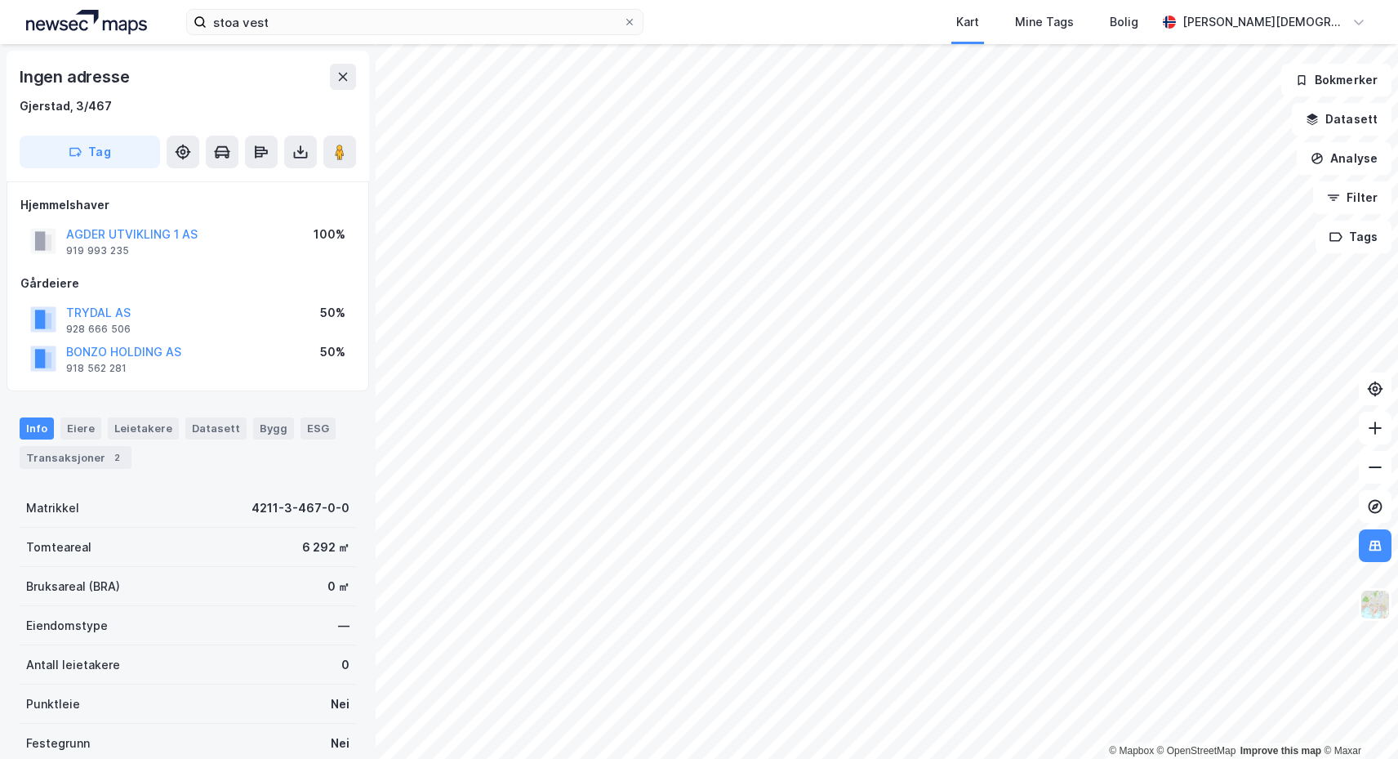 This screenshot has height=759, width=1398. What do you see at coordinates (345, 665) in the screenshot?
I see `div: 0` at bounding box center [345, 665].